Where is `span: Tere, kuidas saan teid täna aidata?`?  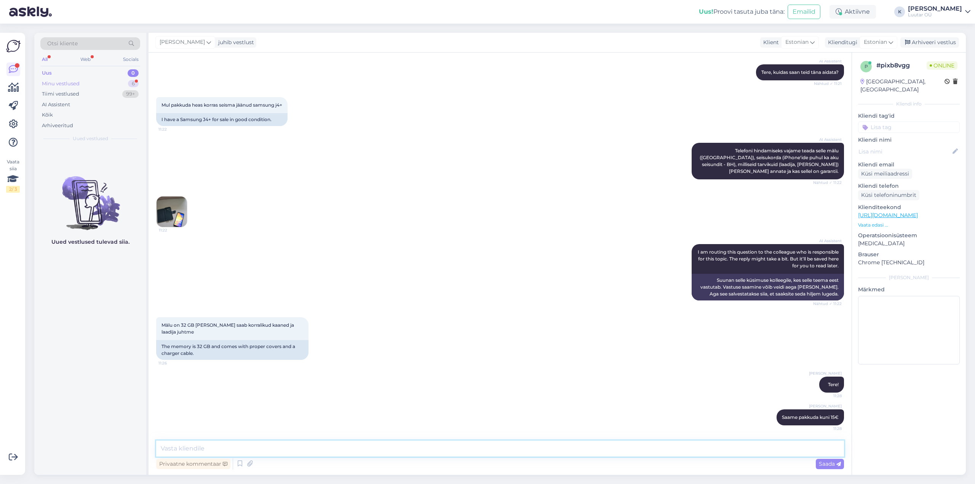 span: Tere, kuidas saan teid täna aidata? is located at coordinates (799, 72).